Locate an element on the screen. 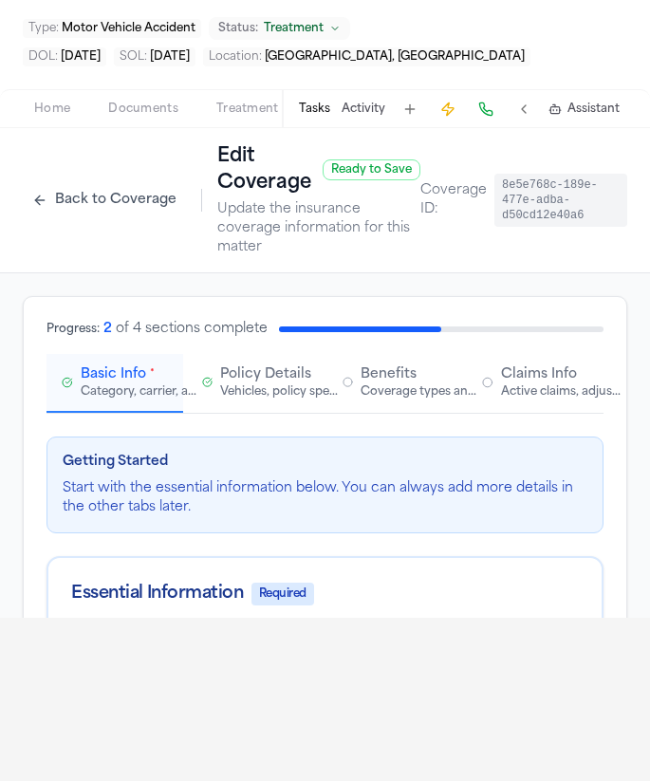 This screenshot has width=650, height=781. div: 2 is located at coordinates (107, 329).